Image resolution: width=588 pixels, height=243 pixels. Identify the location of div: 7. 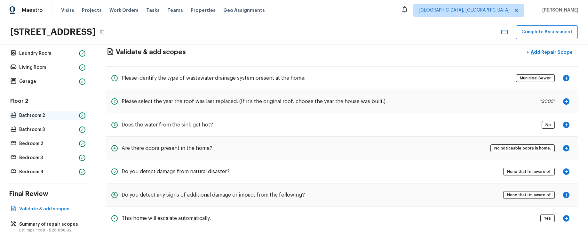
(115, 218).